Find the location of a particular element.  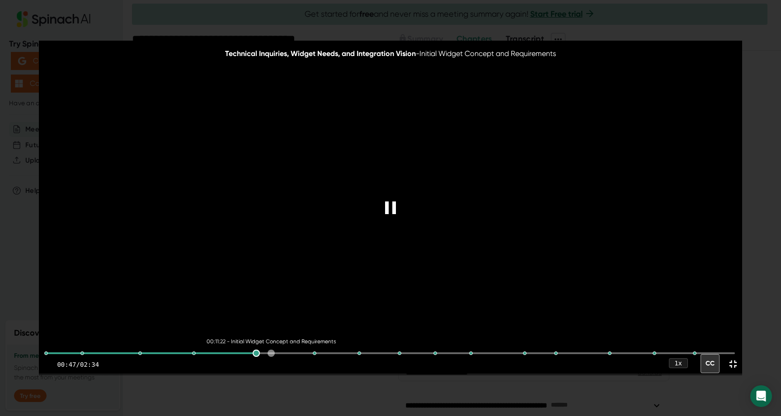

div: CC is located at coordinates (710, 364).